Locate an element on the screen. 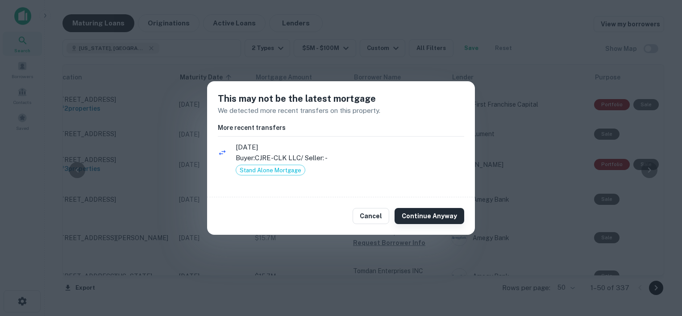  button: Continue Anyway is located at coordinates (429, 216).